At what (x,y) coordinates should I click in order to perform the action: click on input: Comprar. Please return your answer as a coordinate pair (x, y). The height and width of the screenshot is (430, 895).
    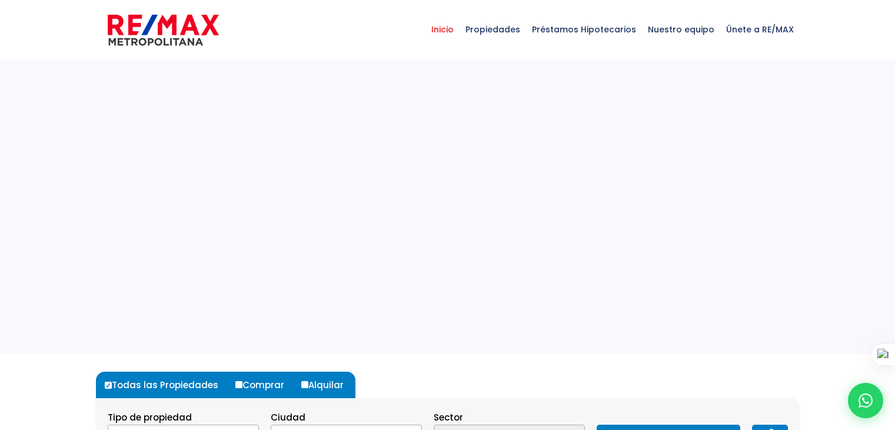
    Looking at the image, I should click on (239, 384).